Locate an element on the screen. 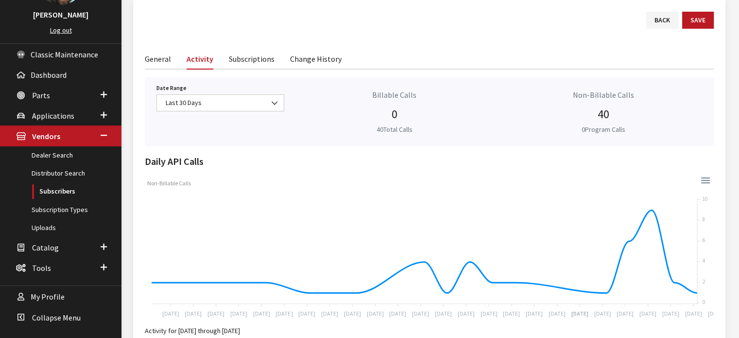  tspan: 0 is located at coordinates (704, 302).